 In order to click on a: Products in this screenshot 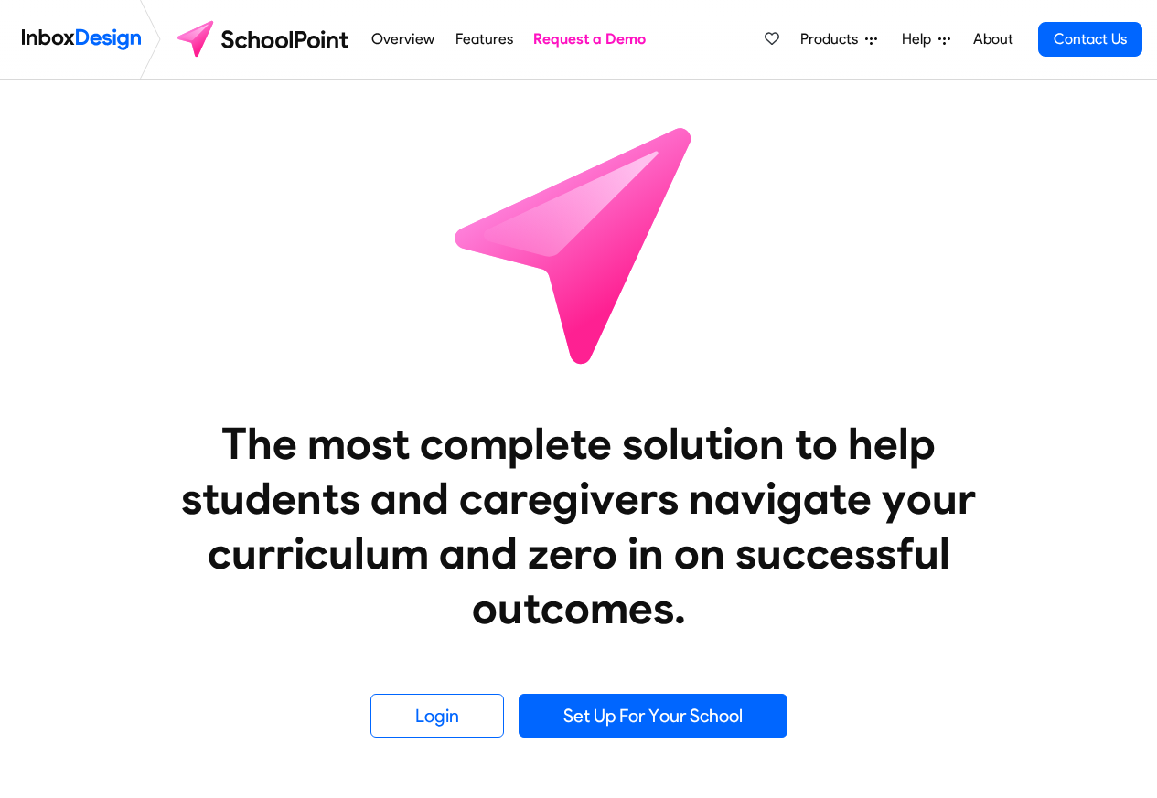, I will do `click(839, 39)`.